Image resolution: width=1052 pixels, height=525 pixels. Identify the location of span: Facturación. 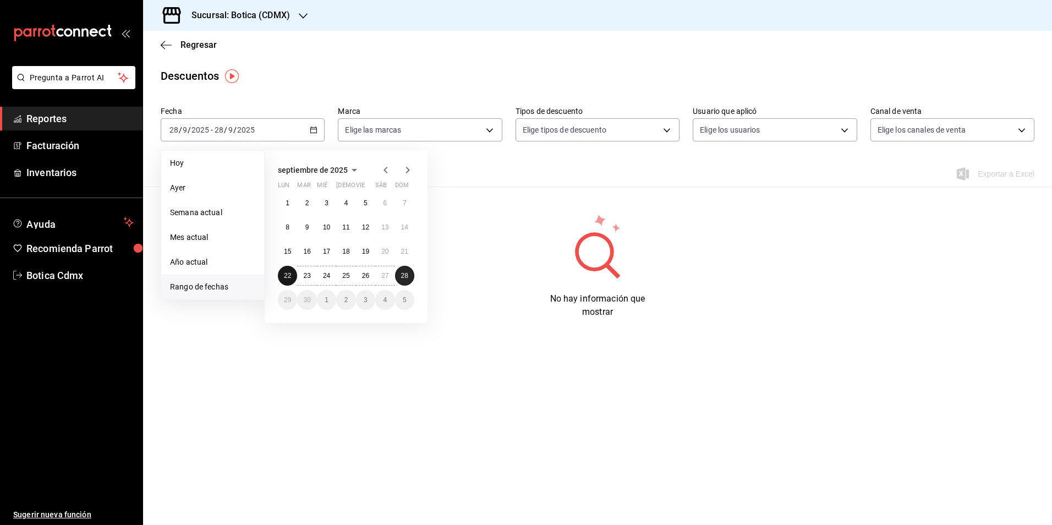
(80, 145).